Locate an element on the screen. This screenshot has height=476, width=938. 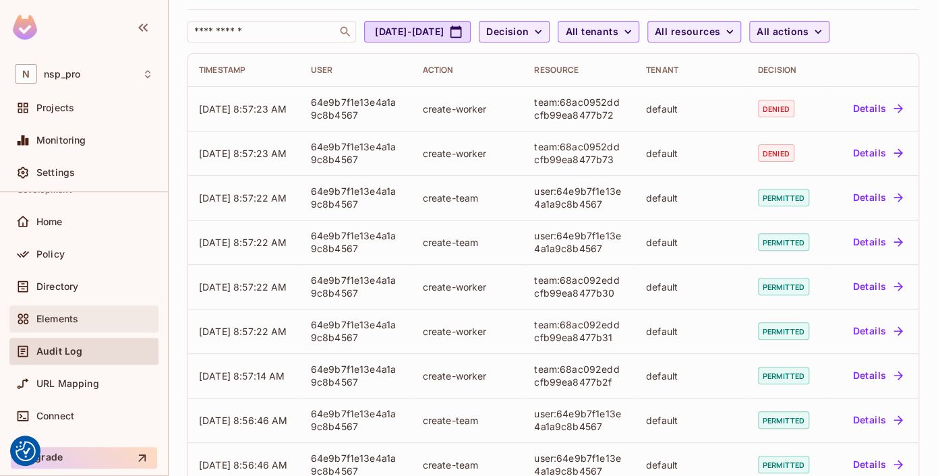
span: All tenants is located at coordinates (591, 32).